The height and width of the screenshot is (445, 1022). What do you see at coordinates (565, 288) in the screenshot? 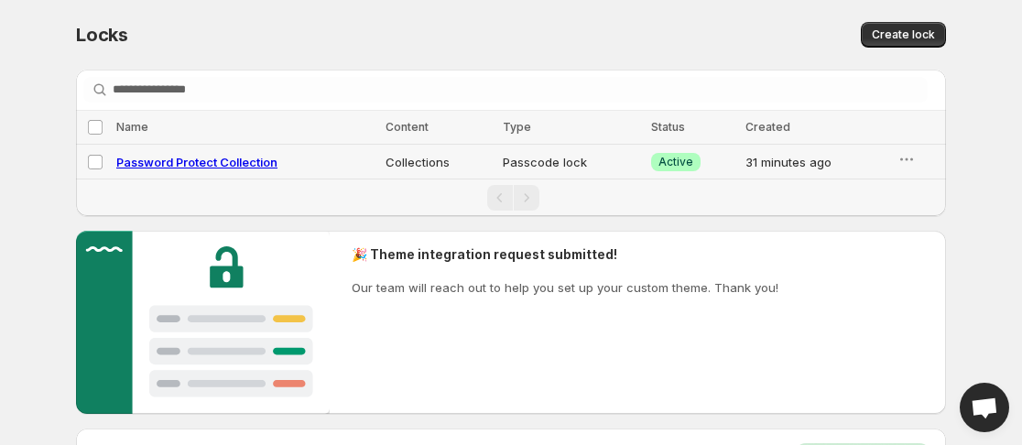
I see `p: Our team will reach out to help you set up your custom theme. Thank you!` at bounding box center [565, 288].